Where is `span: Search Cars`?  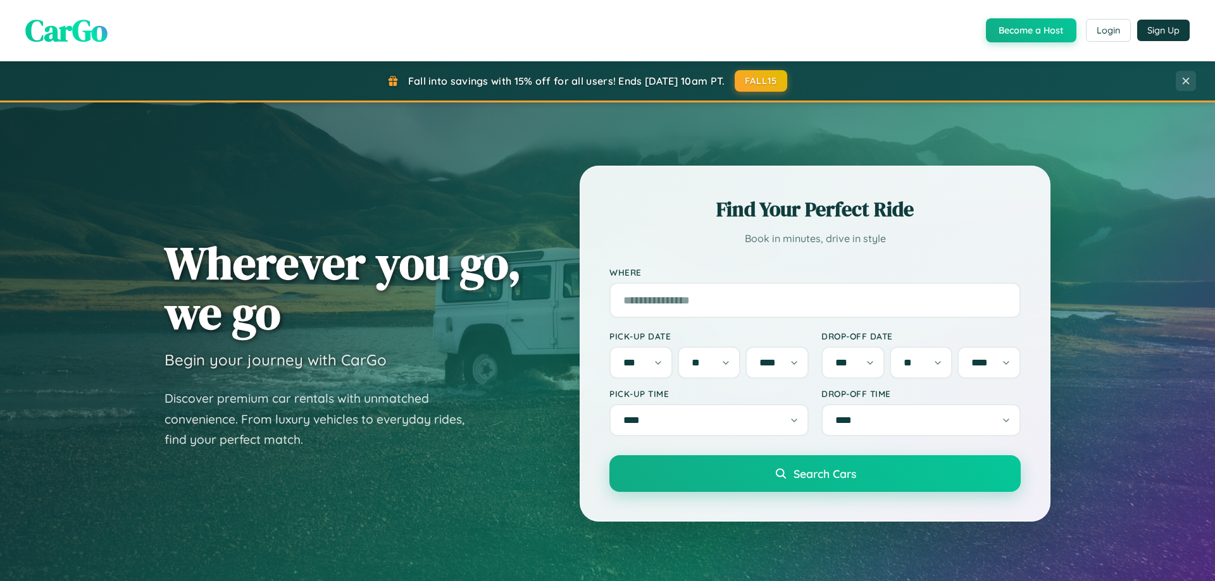 span: Search Cars is located at coordinates (824, 474).